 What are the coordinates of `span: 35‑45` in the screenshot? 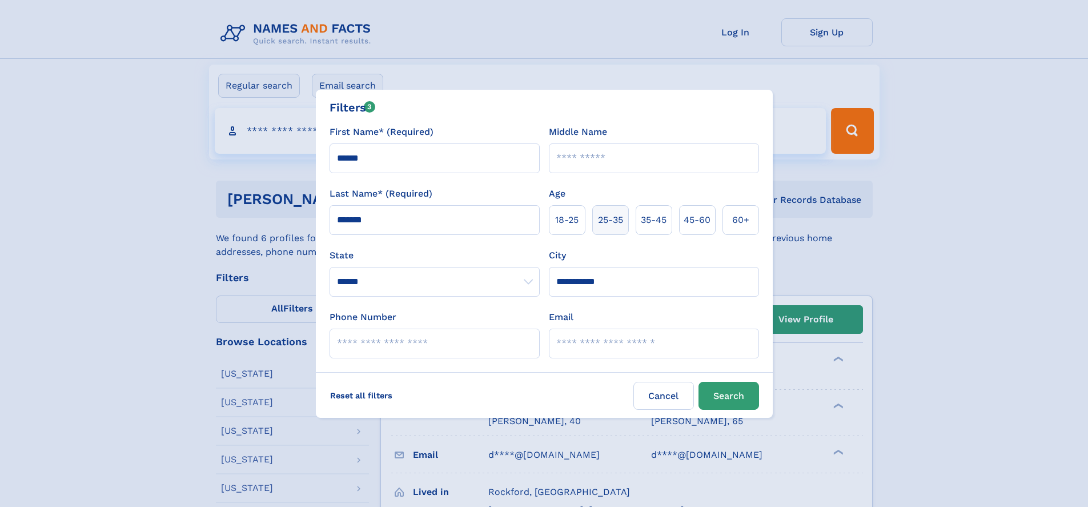 It's located at (654, 220).